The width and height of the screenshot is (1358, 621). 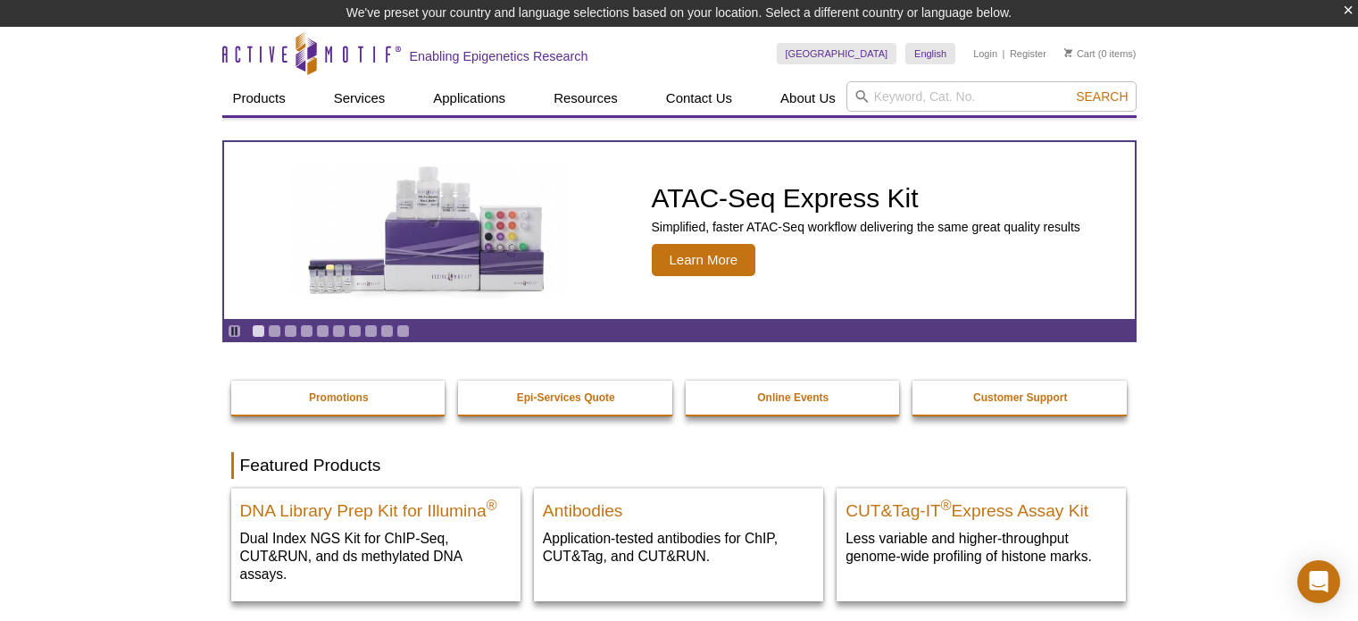 What do you see at coordinates (338, 397) in the screenshot?
I see `strong: Promotions` at bounding box center [338, 397].